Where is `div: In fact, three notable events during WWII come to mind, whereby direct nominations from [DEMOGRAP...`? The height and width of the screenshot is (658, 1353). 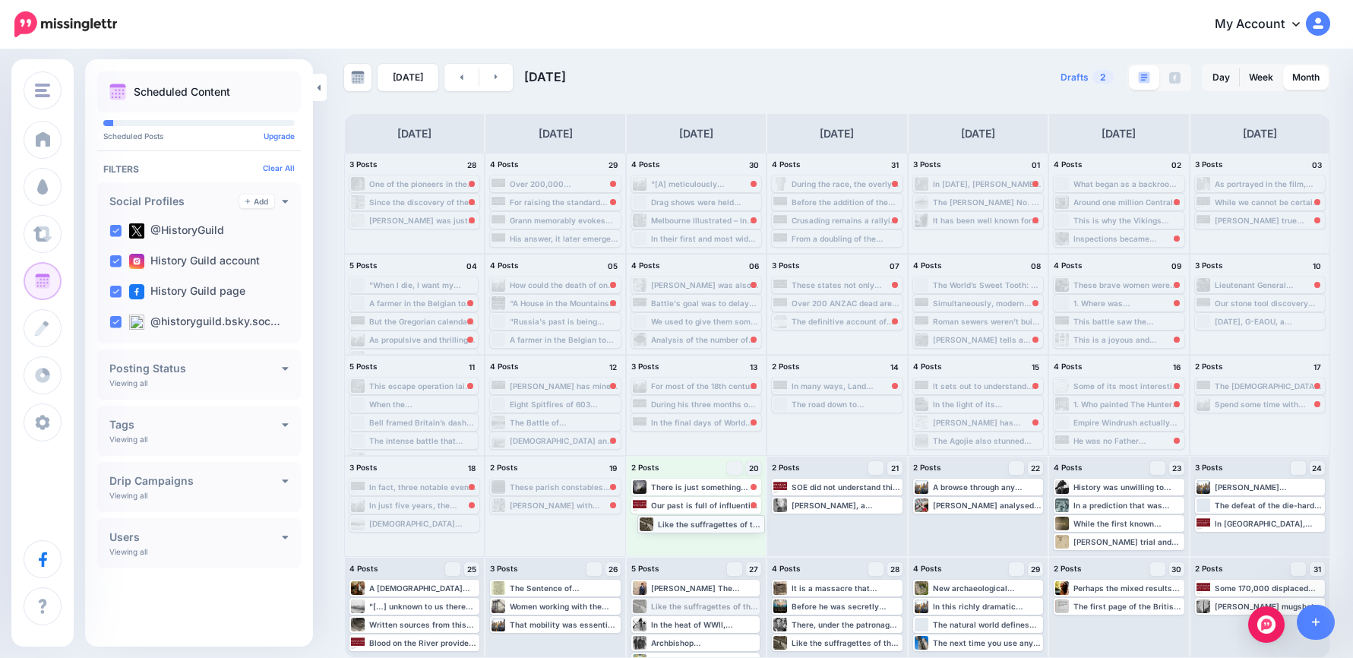 div: In fact, three notable events during WWII come to mind, whereby direct nominations from [DEMOGRAP... is located at coordinates (423, 487).